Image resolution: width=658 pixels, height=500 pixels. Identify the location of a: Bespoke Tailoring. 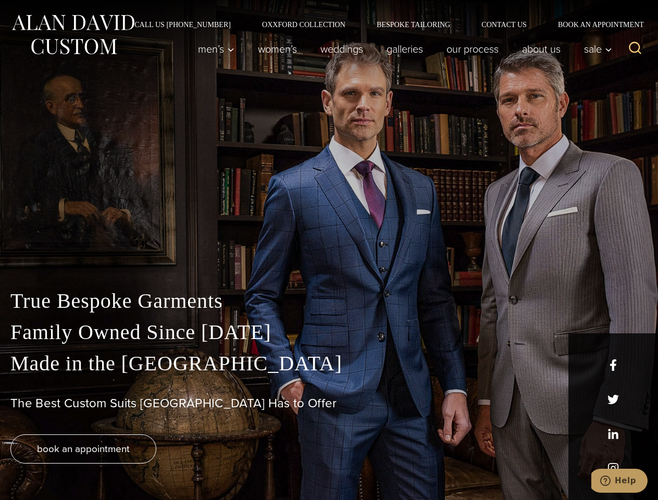
(413, 24).